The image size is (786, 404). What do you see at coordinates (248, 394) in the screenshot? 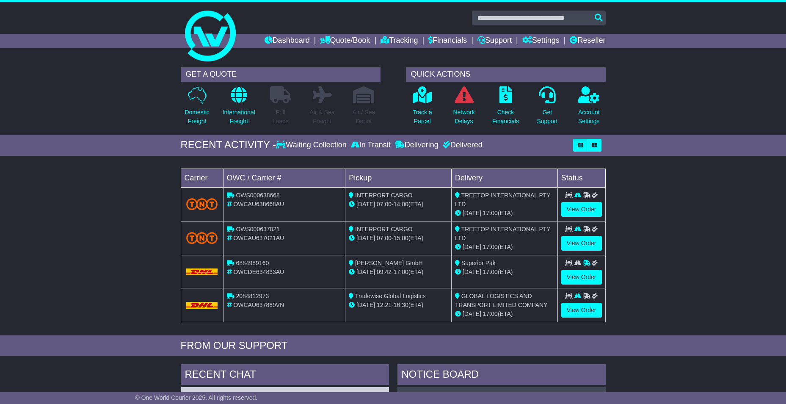
I see `span: S49241` at bounding box center [248, 394].